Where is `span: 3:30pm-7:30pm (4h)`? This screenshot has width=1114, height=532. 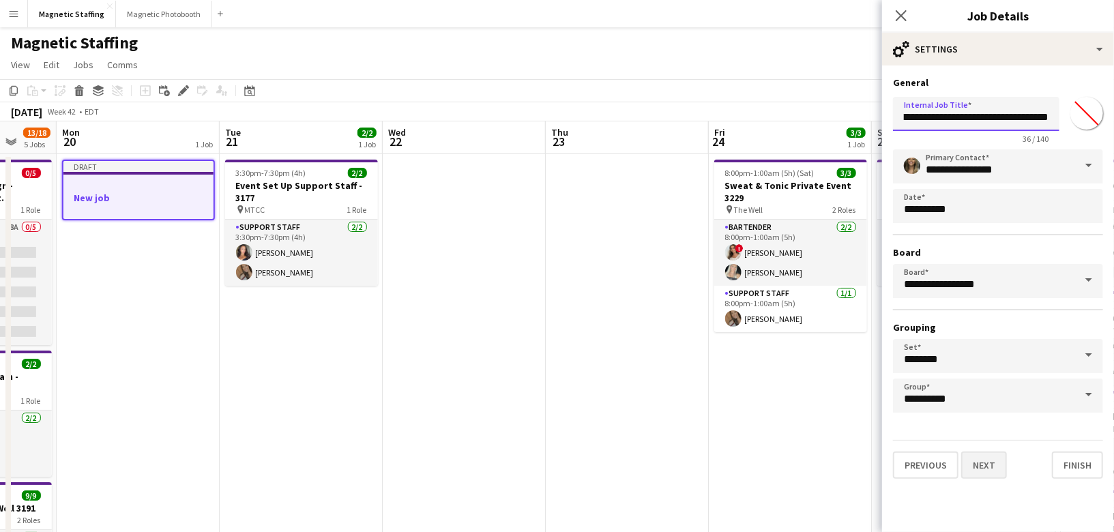 span: 3:30pm-7:30pm (4h) is located at coordinates (271, 173).